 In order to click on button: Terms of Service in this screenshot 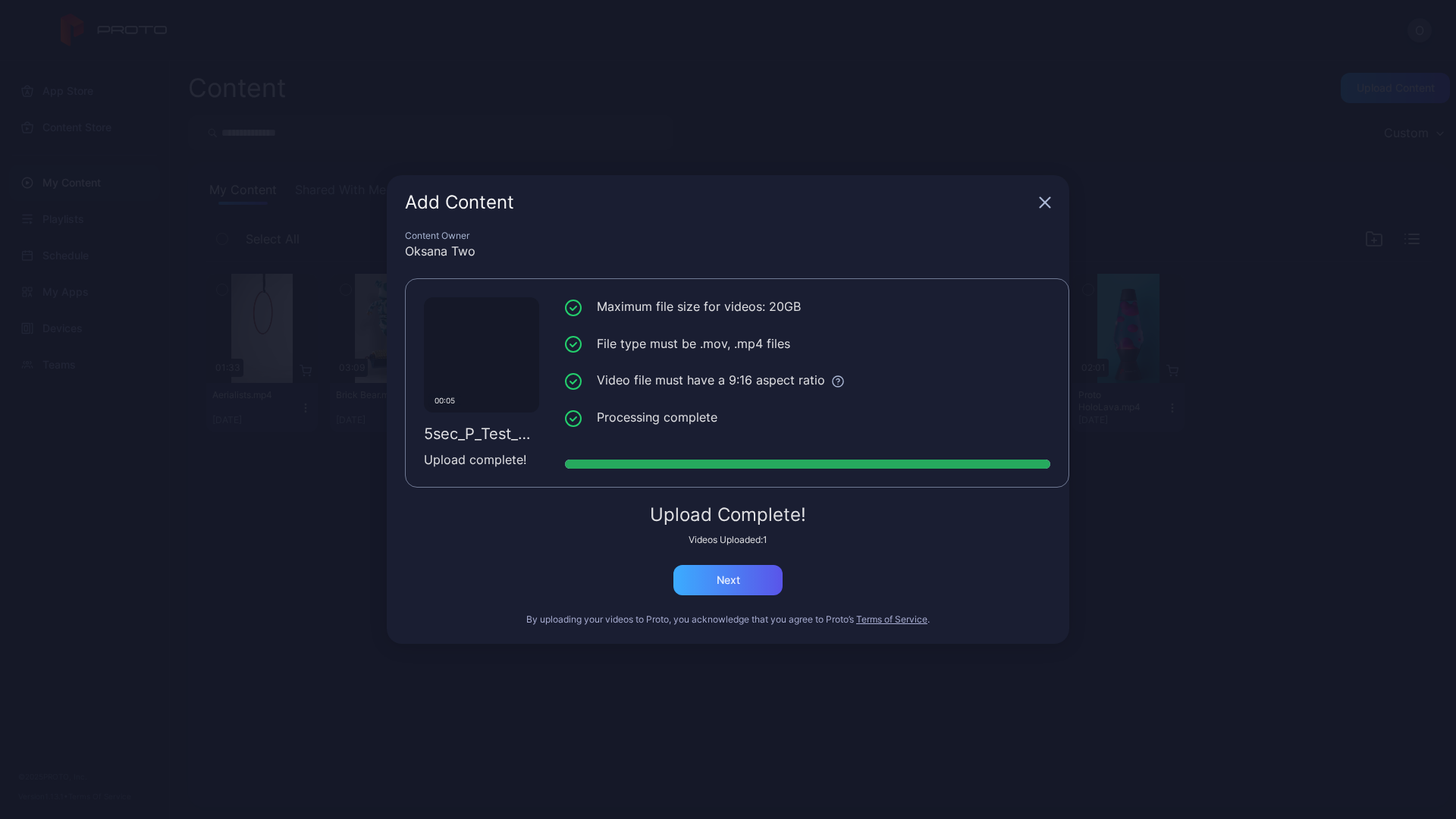, I will do `click(892, 619)`.